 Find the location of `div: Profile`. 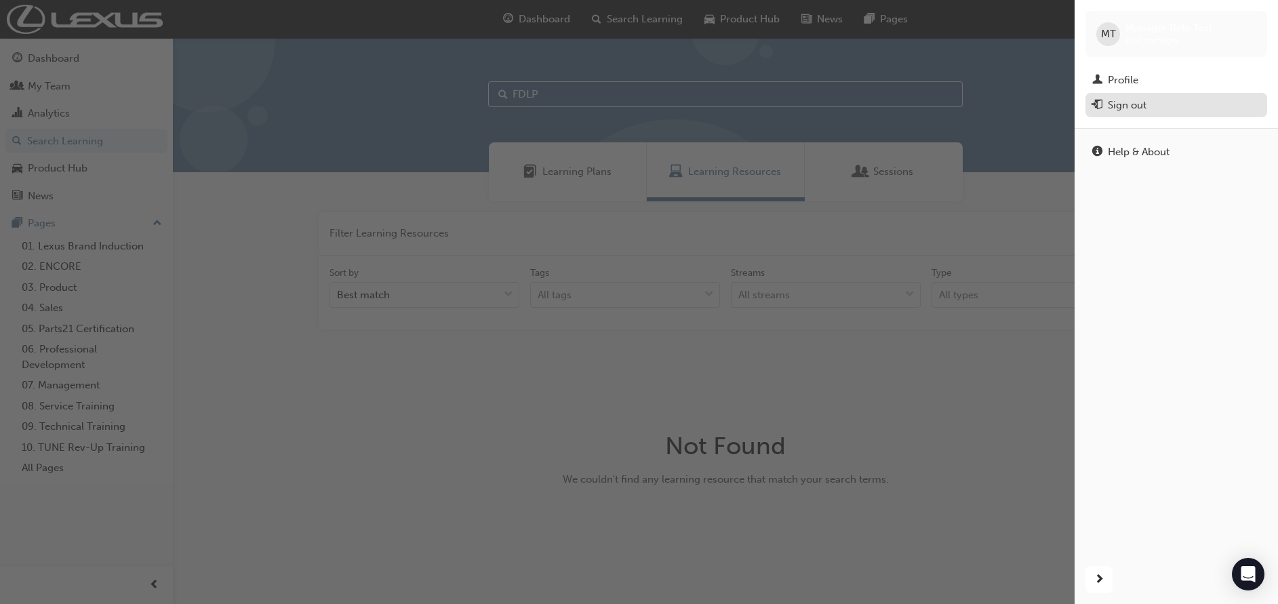

div: Profile is located at coordinates (1123, 80).